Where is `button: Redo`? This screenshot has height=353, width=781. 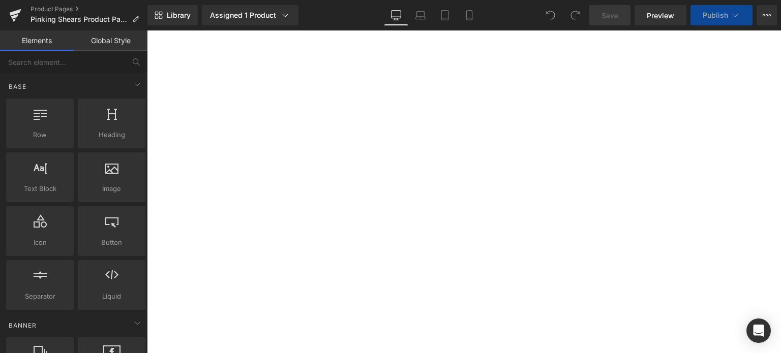 button: Redo is located at coordinates (575, 15).